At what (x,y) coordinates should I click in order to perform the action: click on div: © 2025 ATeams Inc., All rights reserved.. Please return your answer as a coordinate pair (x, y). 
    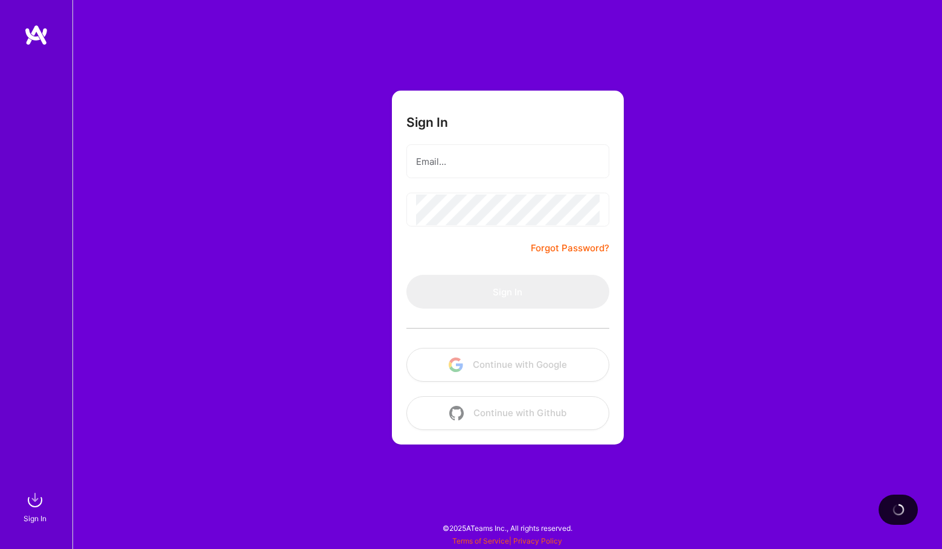
    Looking at the image, I should click on (507, 528).